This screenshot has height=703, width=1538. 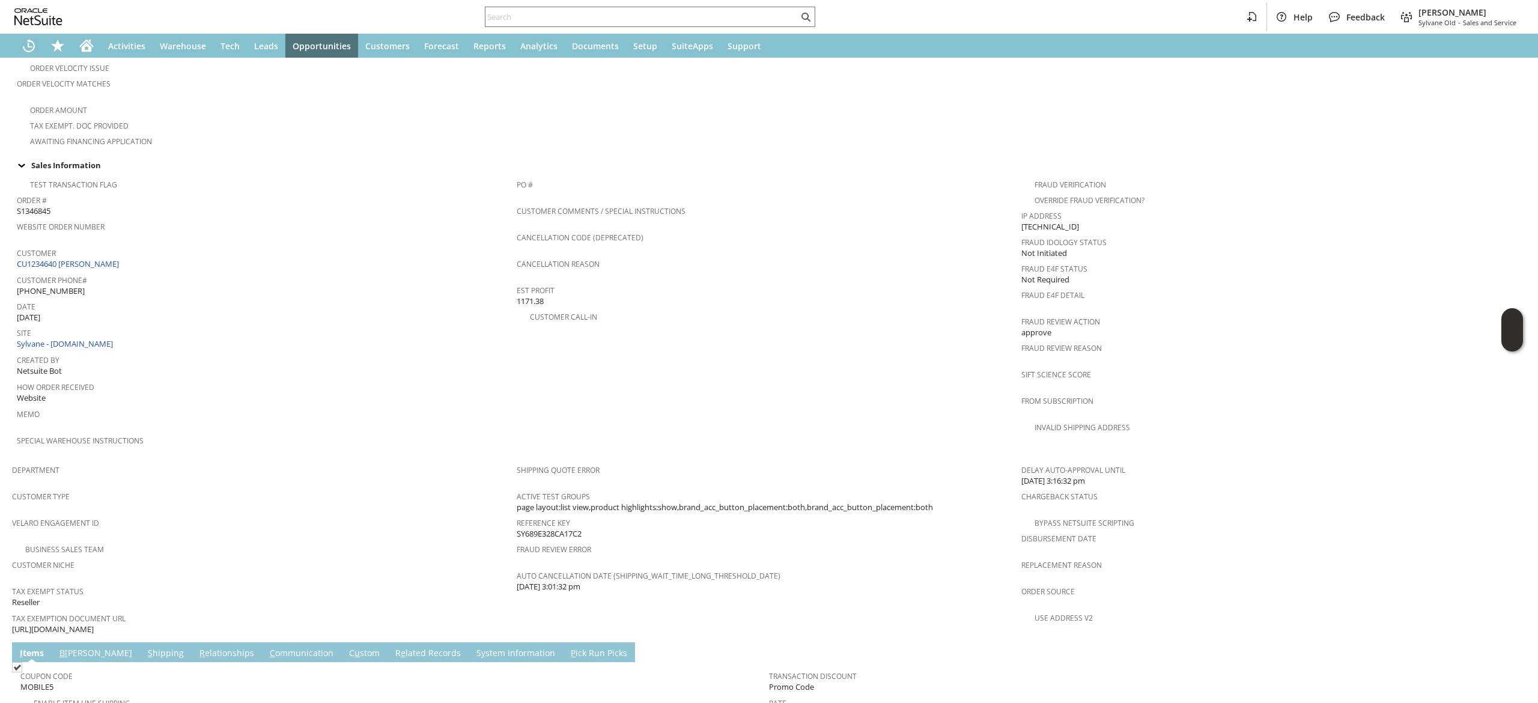 What do you see at coordinates (80, 440) in the screenshot?
I see `a: Special Warehouse Instructions` at bounding box center [80, 440].